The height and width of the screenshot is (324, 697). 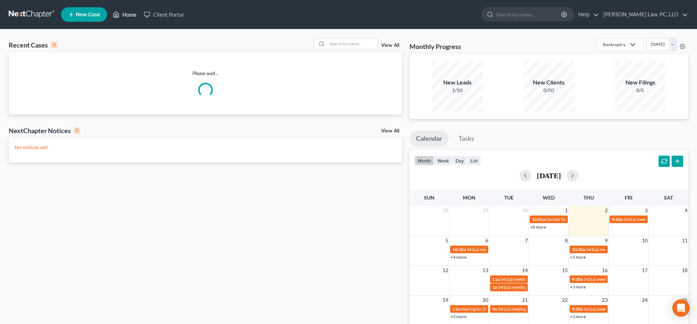 I want to click on span: 7, so click(x=527, y=241).